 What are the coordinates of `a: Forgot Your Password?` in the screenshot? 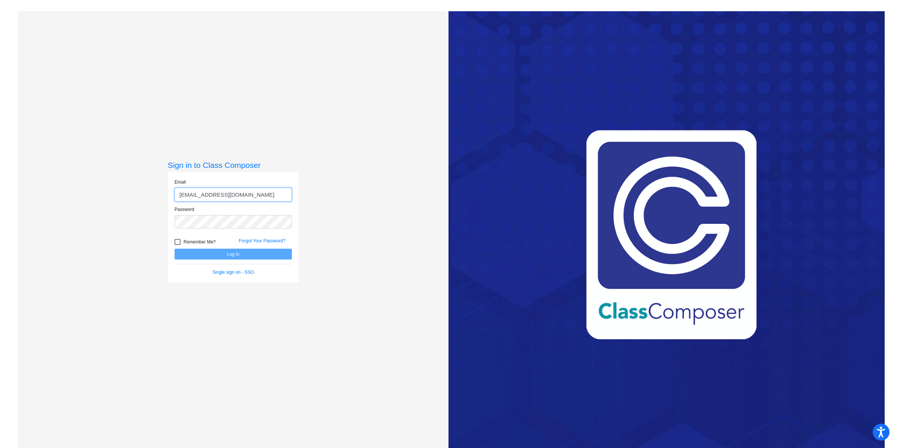 It's located at (262, 241).